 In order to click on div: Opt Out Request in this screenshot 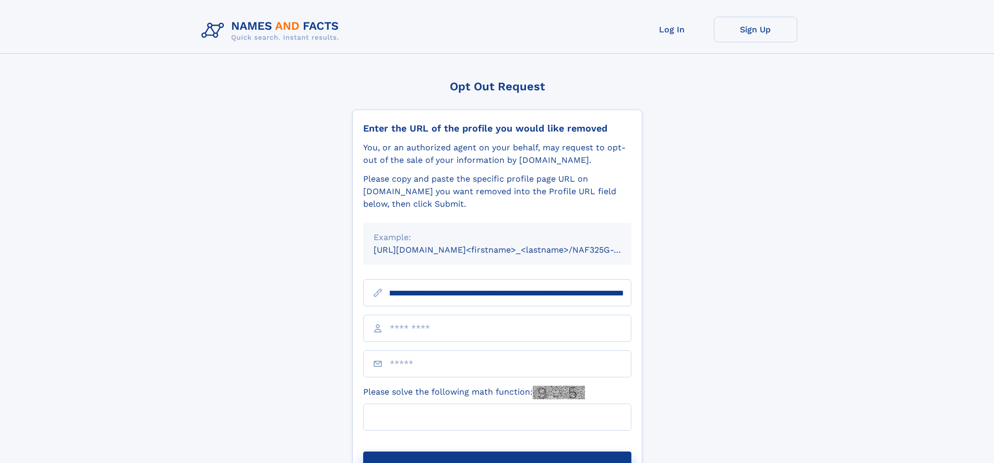, I will do `click(497, 86)`.